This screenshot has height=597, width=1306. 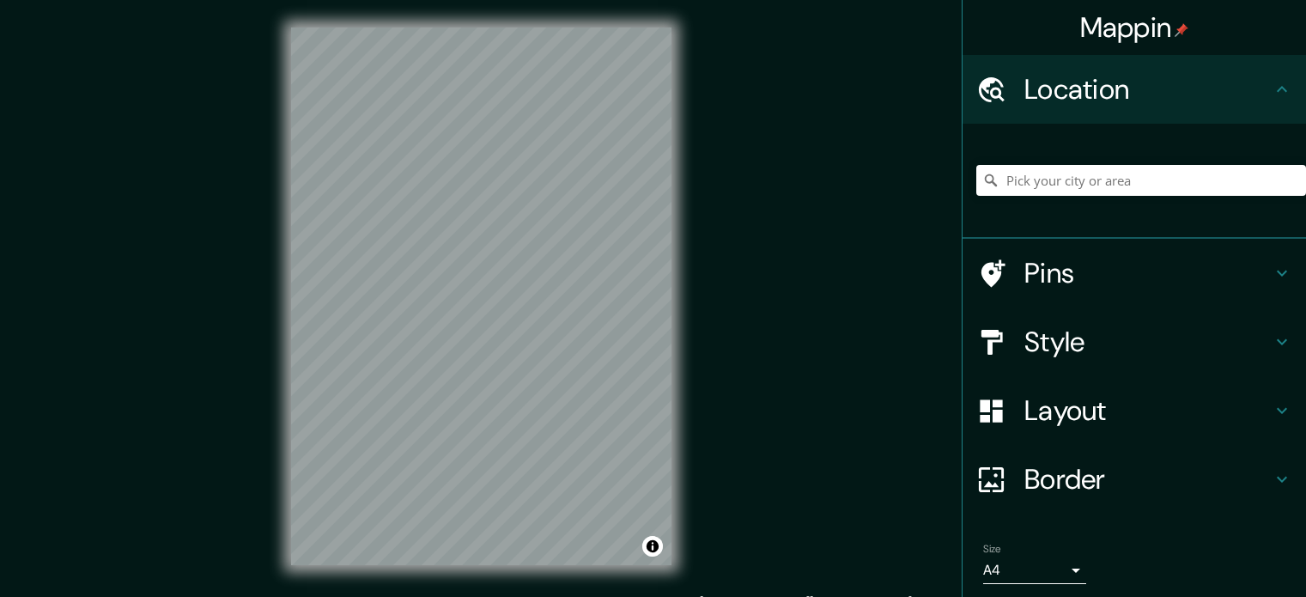 I want to click on input: Pick your city or area, so click(x=1141, y=180).